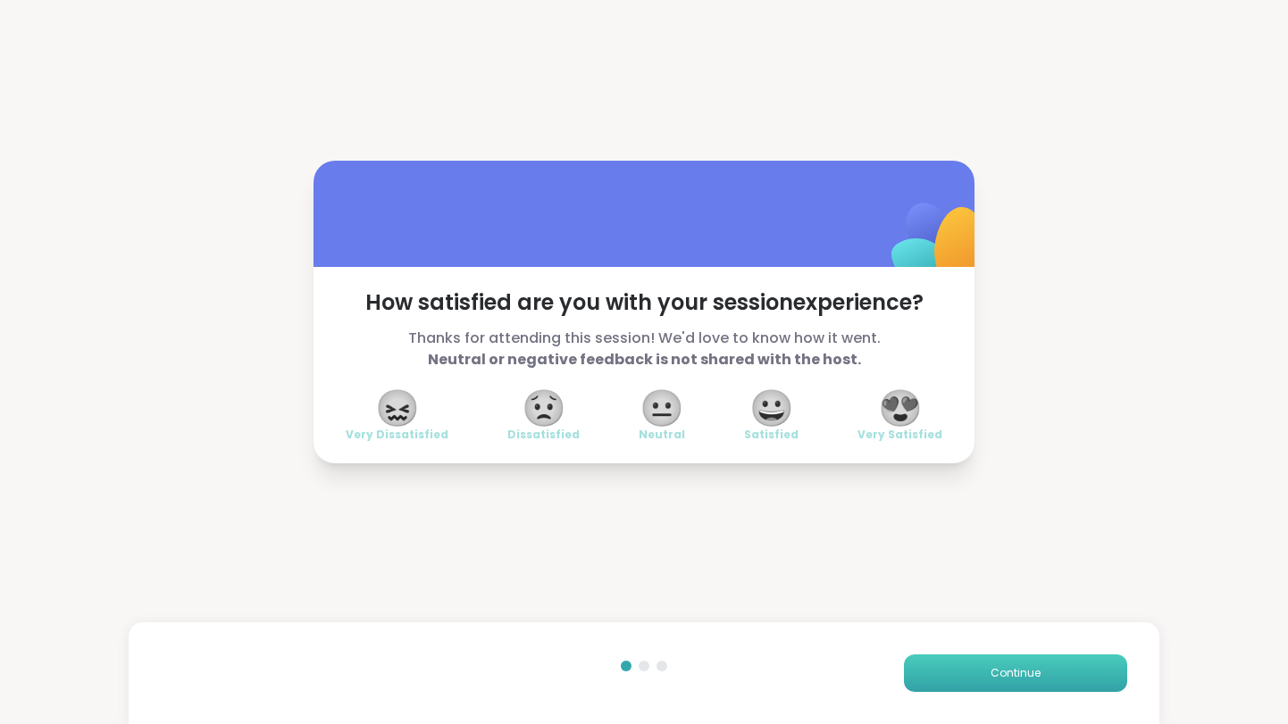 Image resolution: width=1288 pixels, height=724 pixels. What do you see at coordinates (662, 435) in the screenshot?
I see `span: Neutral` at bounding box center [662, 435].